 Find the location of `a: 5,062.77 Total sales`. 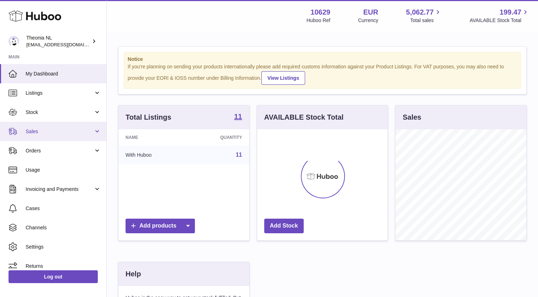

a: 5,062.77 Total sales is located at coordinates (424, 16).